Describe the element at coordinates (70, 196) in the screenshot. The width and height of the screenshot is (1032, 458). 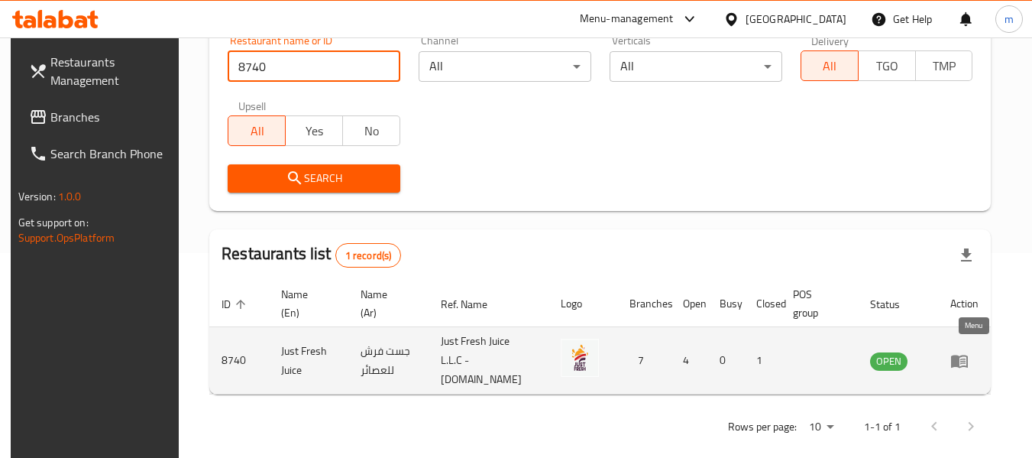
I see `span: 1.0.0` at that location.